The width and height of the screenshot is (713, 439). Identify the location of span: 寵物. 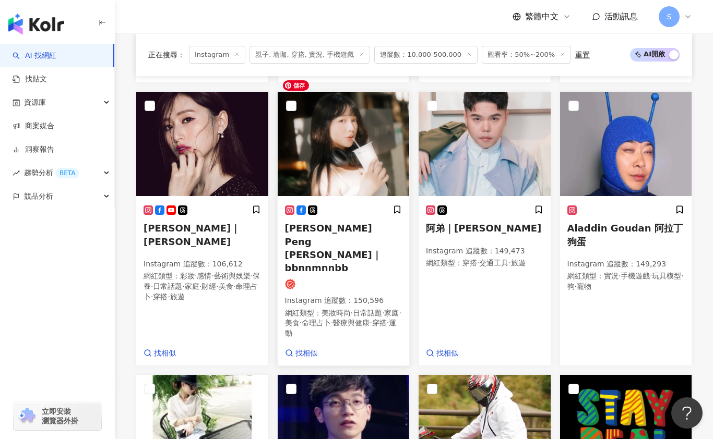
(584, 286).